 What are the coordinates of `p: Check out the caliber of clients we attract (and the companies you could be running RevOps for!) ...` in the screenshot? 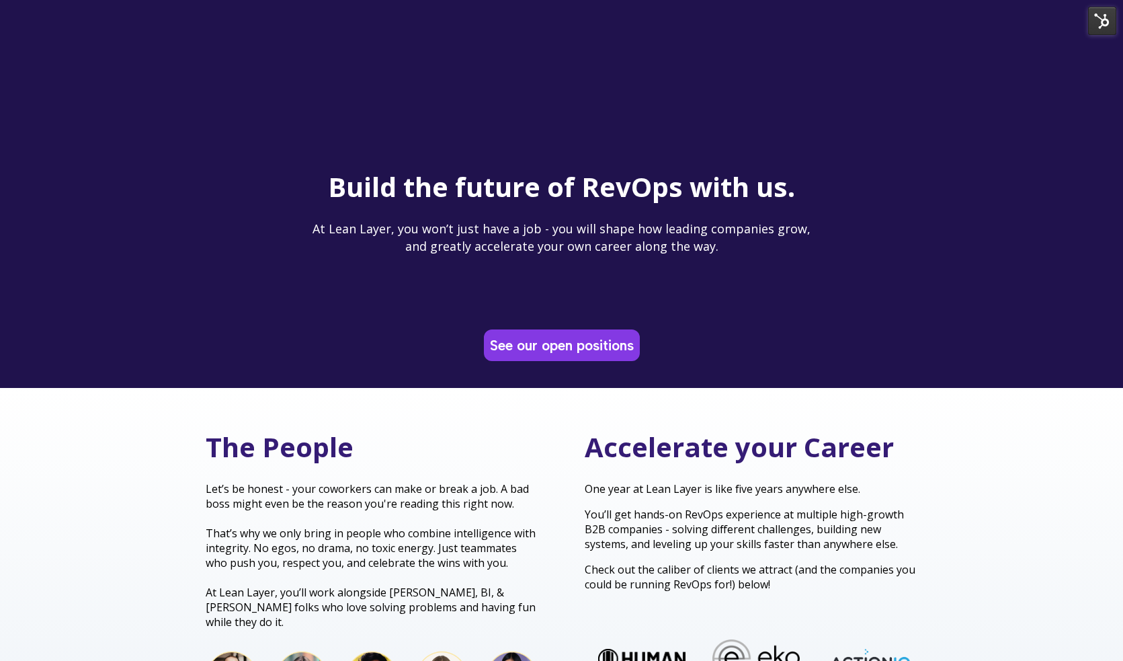 It's located at (752, 577).